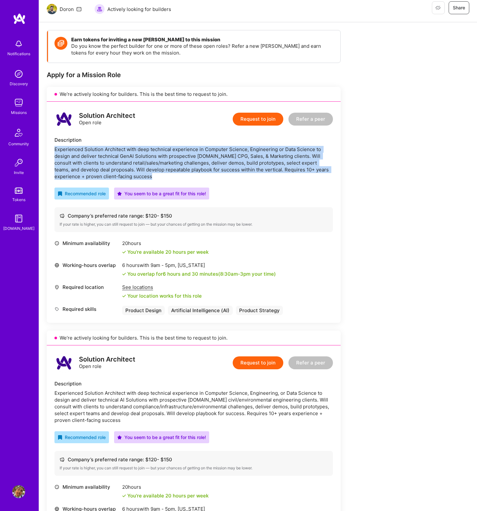 Image resolution: width=477 pixels, height=511 pixels. I want to click on img: bell, so click(19, 44).